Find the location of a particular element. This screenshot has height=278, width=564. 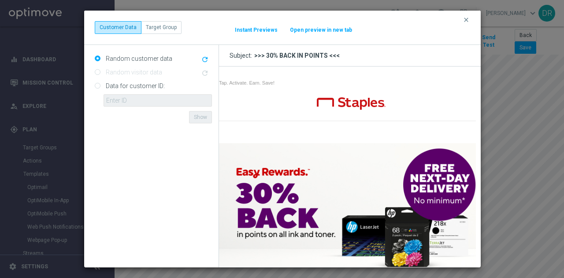

button: Show is located at coordinates (200, 117).